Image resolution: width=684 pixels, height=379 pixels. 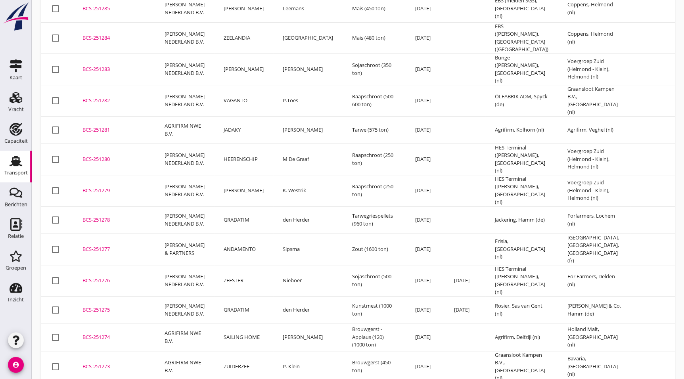 What do you see at coordinates (374, 38) in the screenshot?
I see `td: Mais (480 ton)` at bounding box center [374, 38].